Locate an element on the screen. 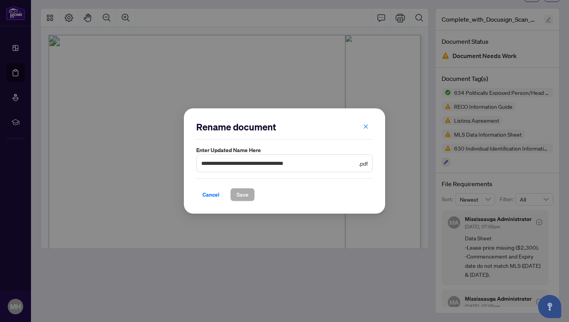 This screenshot has width=569, height=322. button: Cancel is located at coordinates (211, 195).